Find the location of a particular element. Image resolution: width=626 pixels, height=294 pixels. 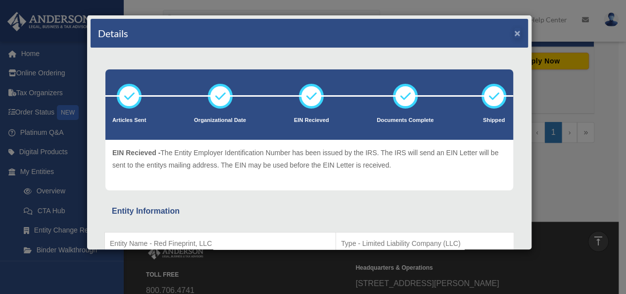

div: Entity Information is located at coordinates (309, 211).